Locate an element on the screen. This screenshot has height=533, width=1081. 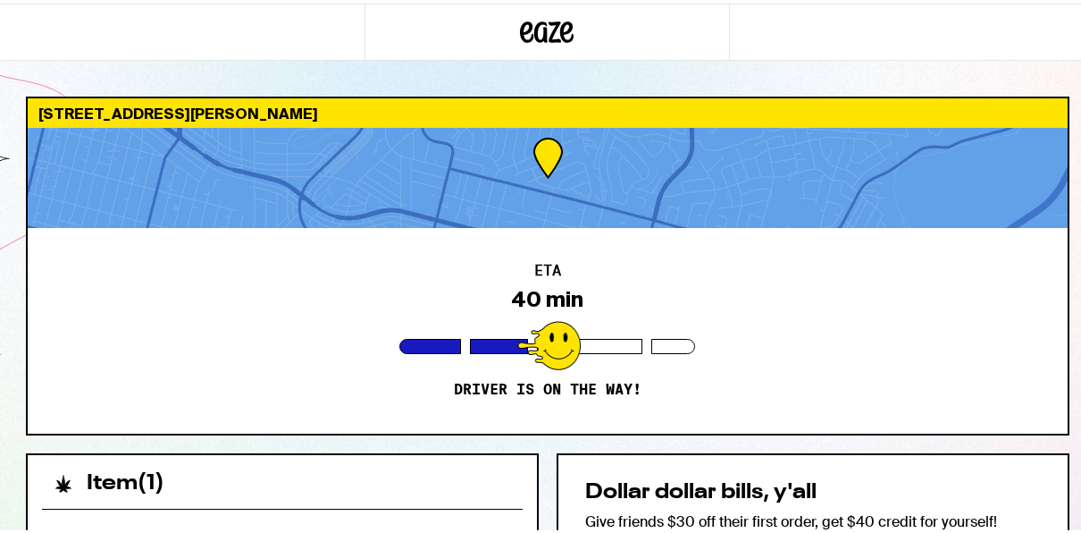
div: 40 min is located at coordinates (547, 296).